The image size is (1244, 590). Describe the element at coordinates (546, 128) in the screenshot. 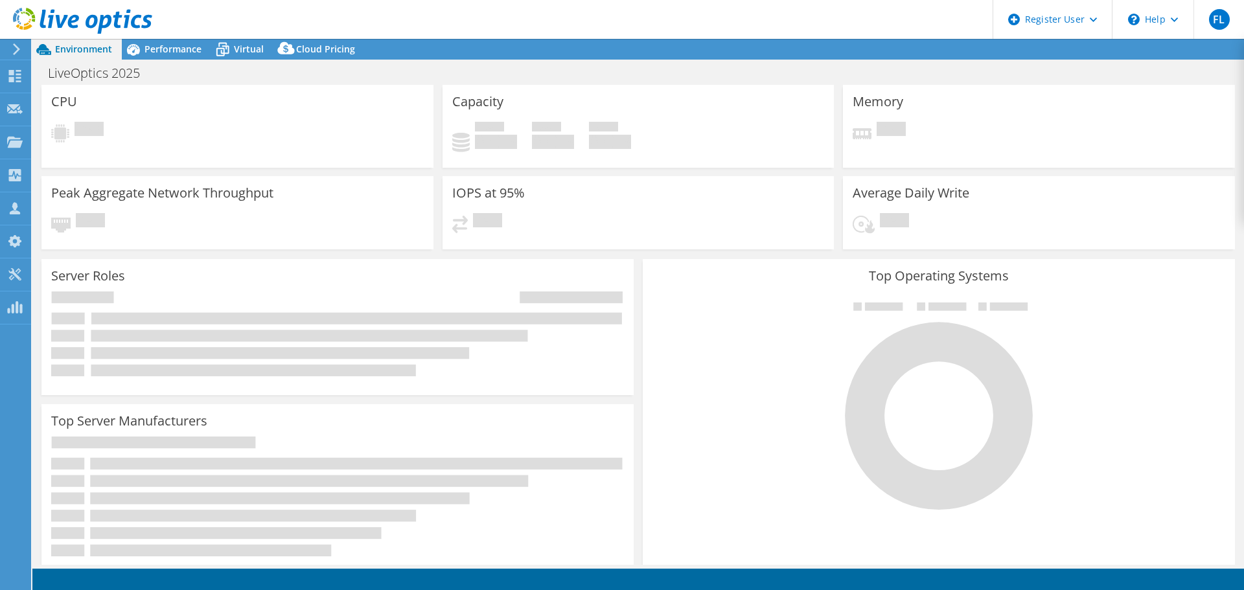

I see `span: Free` at that location.